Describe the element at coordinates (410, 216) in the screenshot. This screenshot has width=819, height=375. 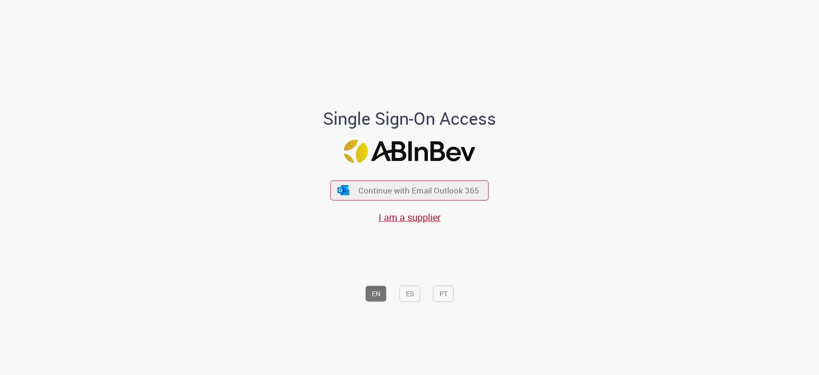
I see `a: I am a supplier` at that location.